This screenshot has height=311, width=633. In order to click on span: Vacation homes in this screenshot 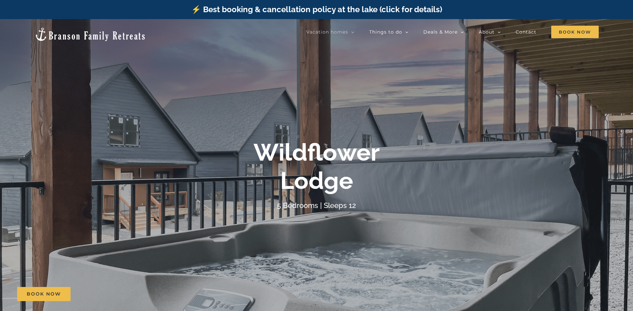, I will do `click(327, 32)`.